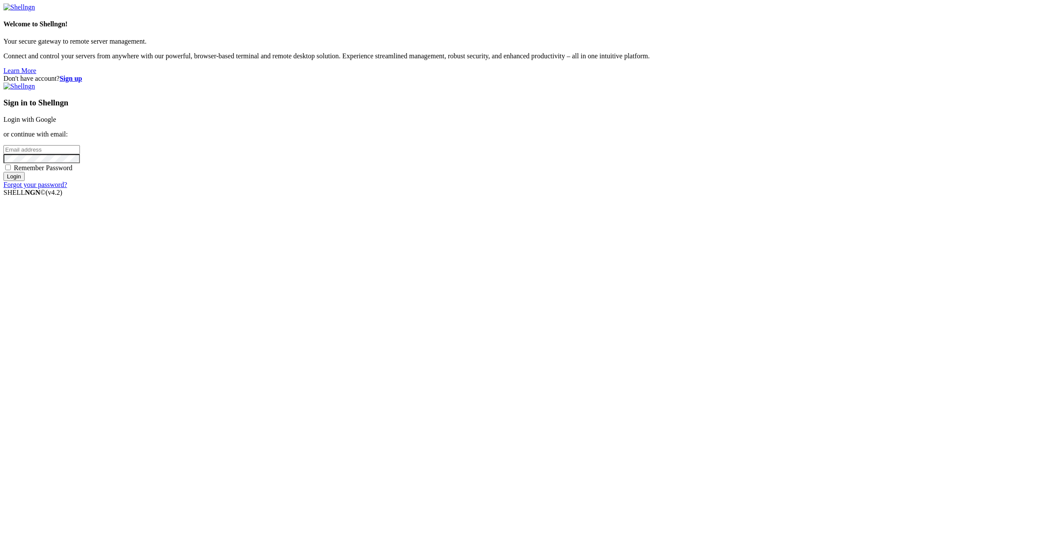 The image size is (1064, 533). I want to click on a: Forgot your password?, so click(35, 184).